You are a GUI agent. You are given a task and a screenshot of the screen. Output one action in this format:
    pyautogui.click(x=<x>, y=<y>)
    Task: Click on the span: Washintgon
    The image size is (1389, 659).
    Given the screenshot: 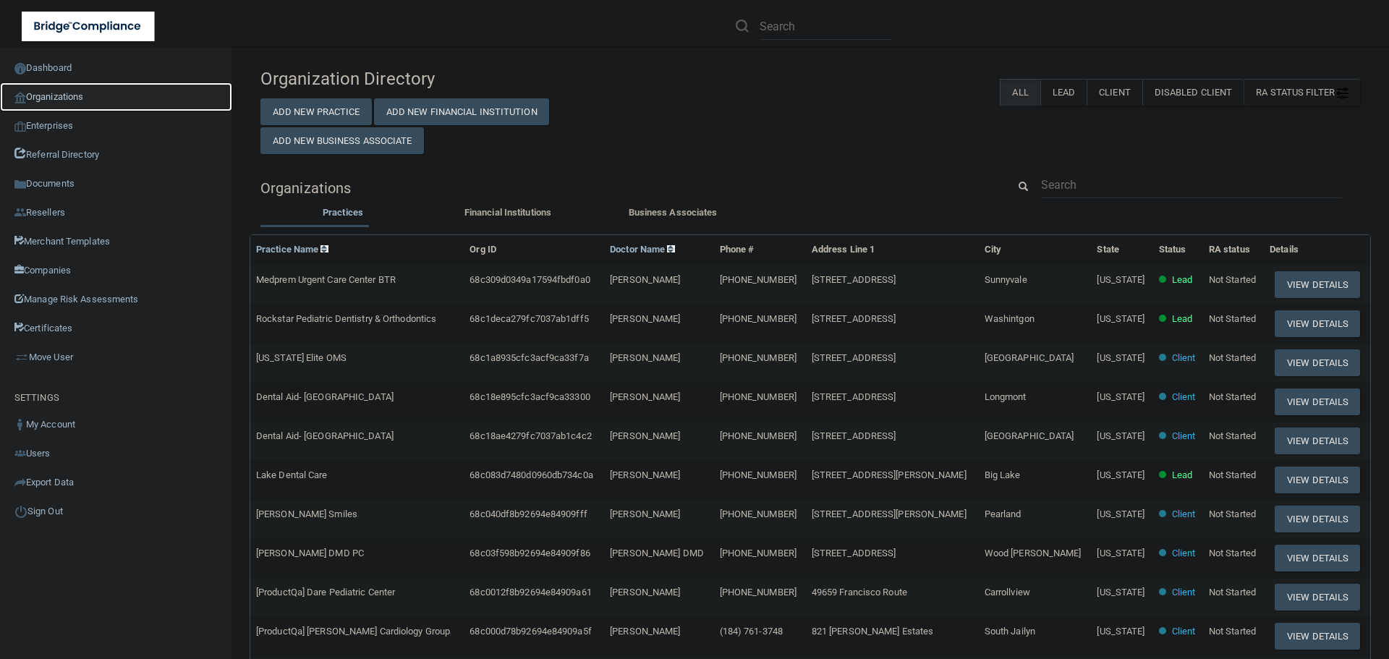 What is the action you would take?
    pyautogui.click(x=1009, y=318)
    